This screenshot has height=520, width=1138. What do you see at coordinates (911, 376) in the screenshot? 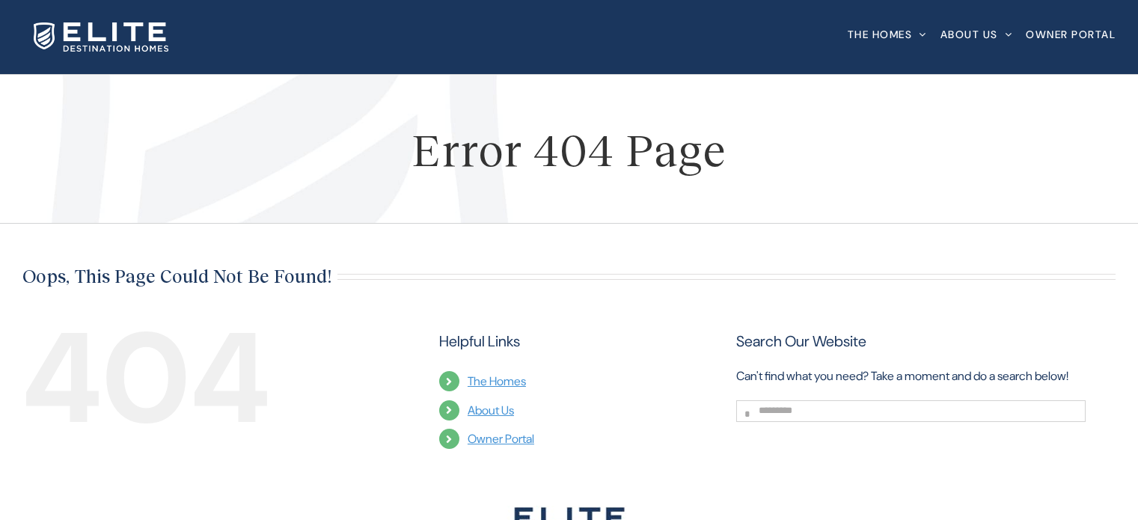
I see `p: Can't find what you need? Take a moment and do a search below!` at bounding box center [911, 376].